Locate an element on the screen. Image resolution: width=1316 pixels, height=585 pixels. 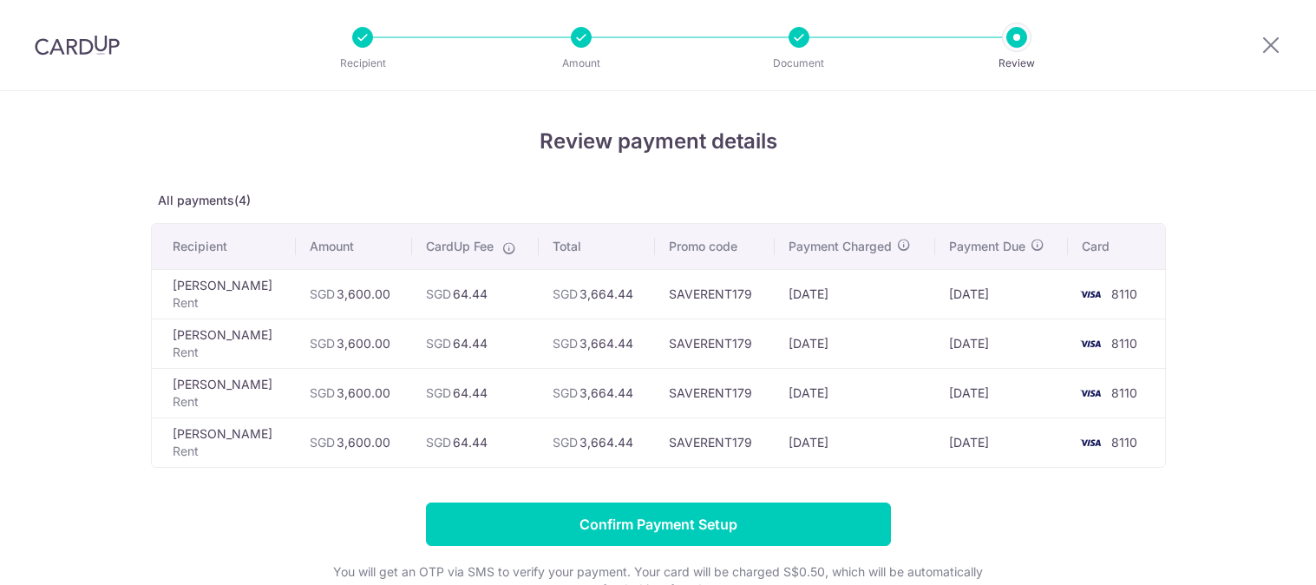
span: Payment Due is located at coordinates (987, 246).